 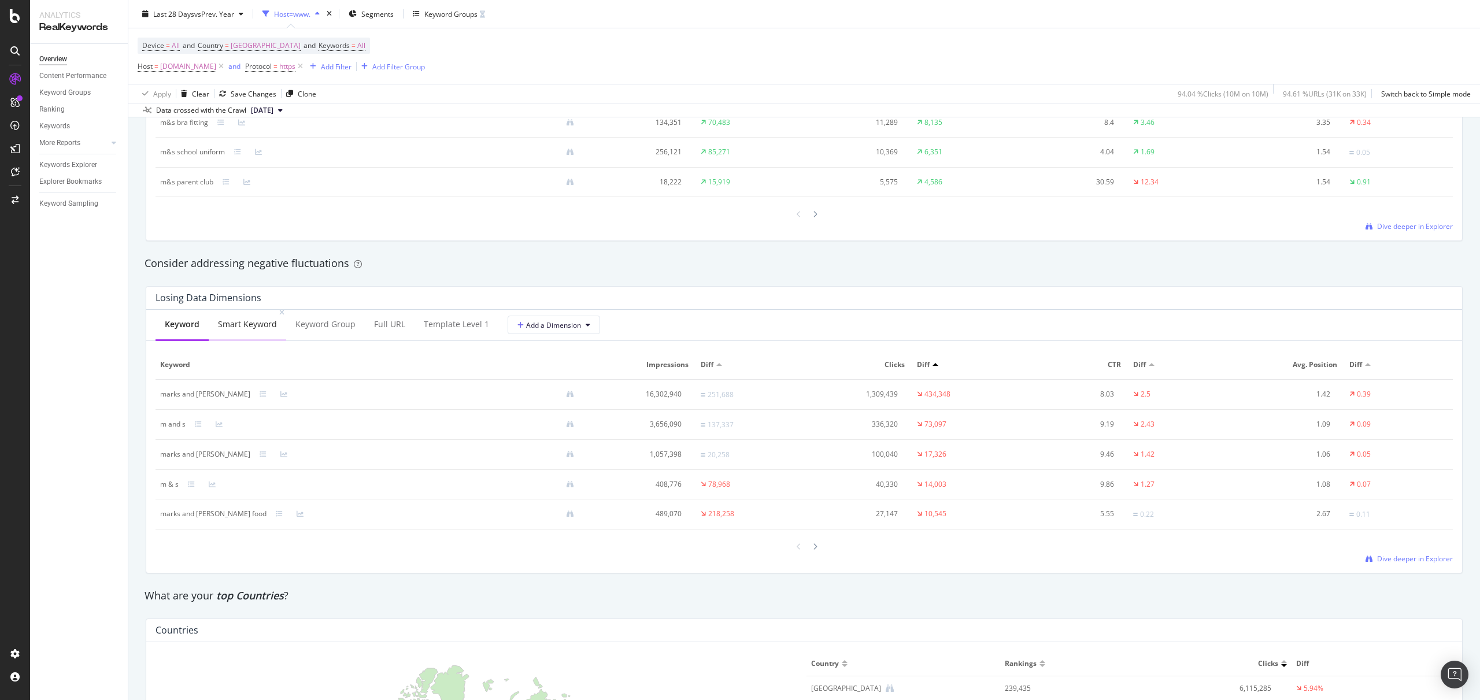 What do you see at coordinates (234, 66) in the screenshot?
I see `button: and` at bounding box center [234, 66].